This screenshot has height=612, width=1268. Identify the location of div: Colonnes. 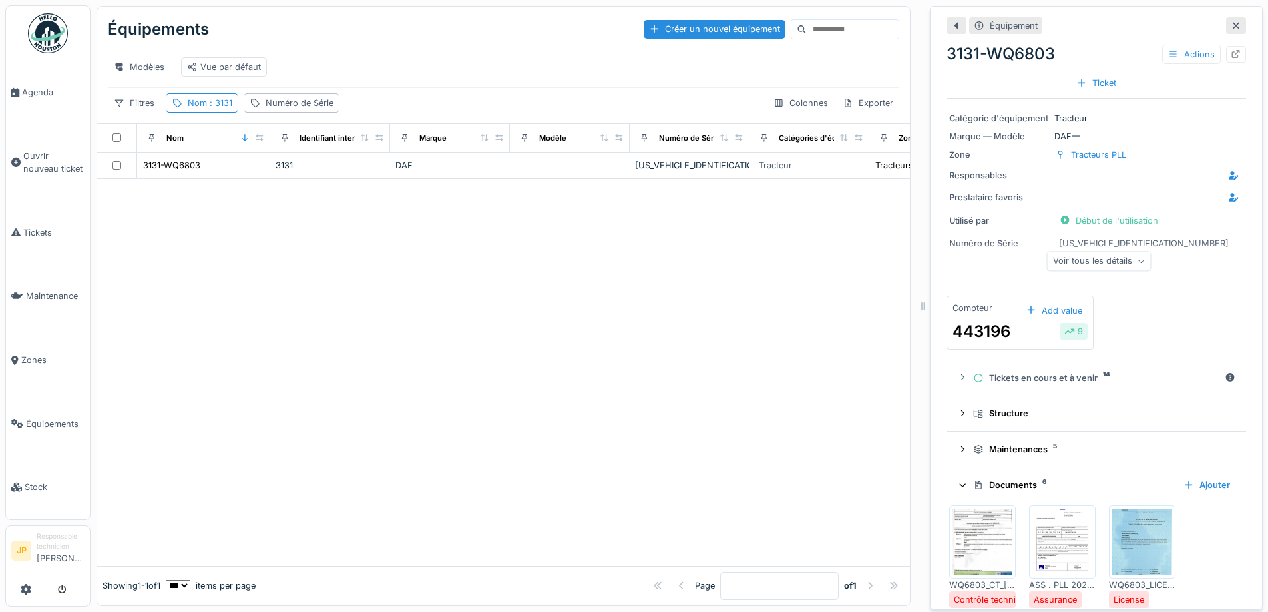
(801, 102).